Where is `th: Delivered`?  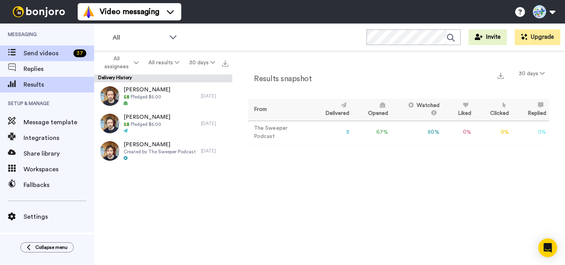
th: Delivered is located at coordinates (331, 110).